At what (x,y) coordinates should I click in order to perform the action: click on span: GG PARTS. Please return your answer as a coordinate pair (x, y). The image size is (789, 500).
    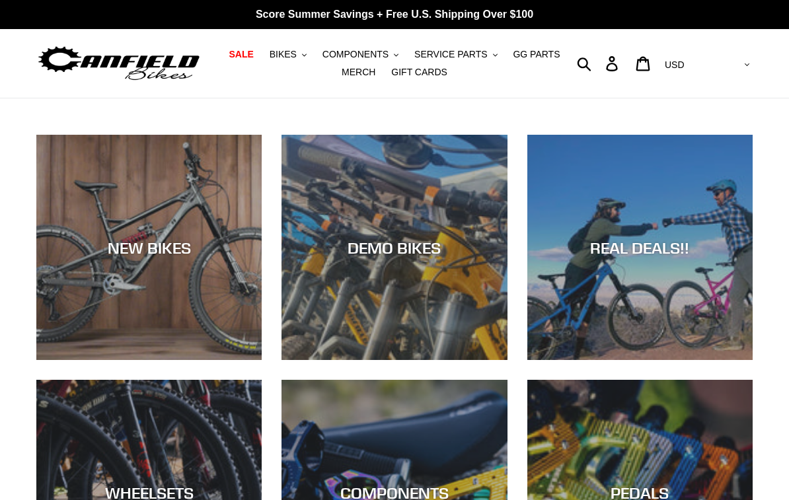
    Looking at the image, I should click on (536, 54).